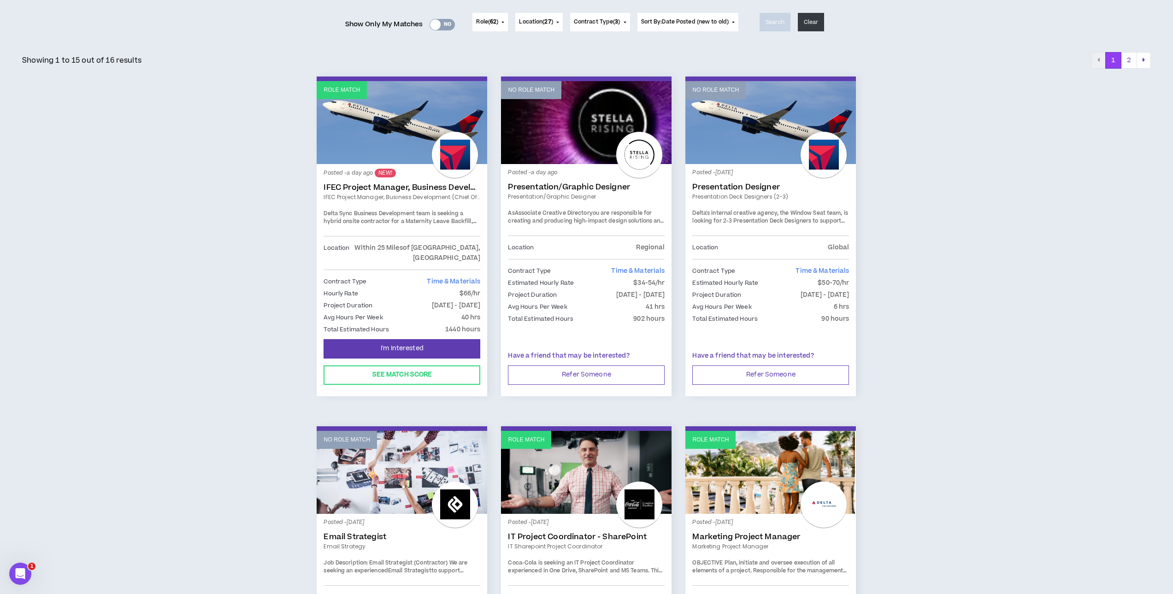 The image size is (1173, 594). What do you see at coordinates (552, 213) in the screenshot?
I see `strong: Associate Creative Director` at bounding box center [552, 213].